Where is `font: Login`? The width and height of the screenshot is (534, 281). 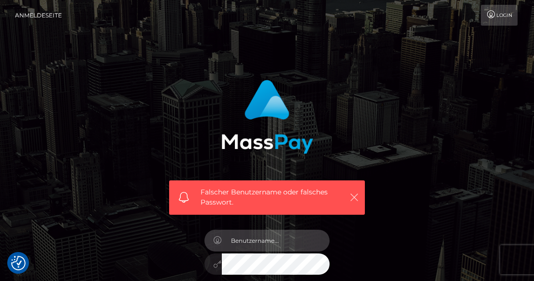 font: Login is located at coordinates (504, 15).